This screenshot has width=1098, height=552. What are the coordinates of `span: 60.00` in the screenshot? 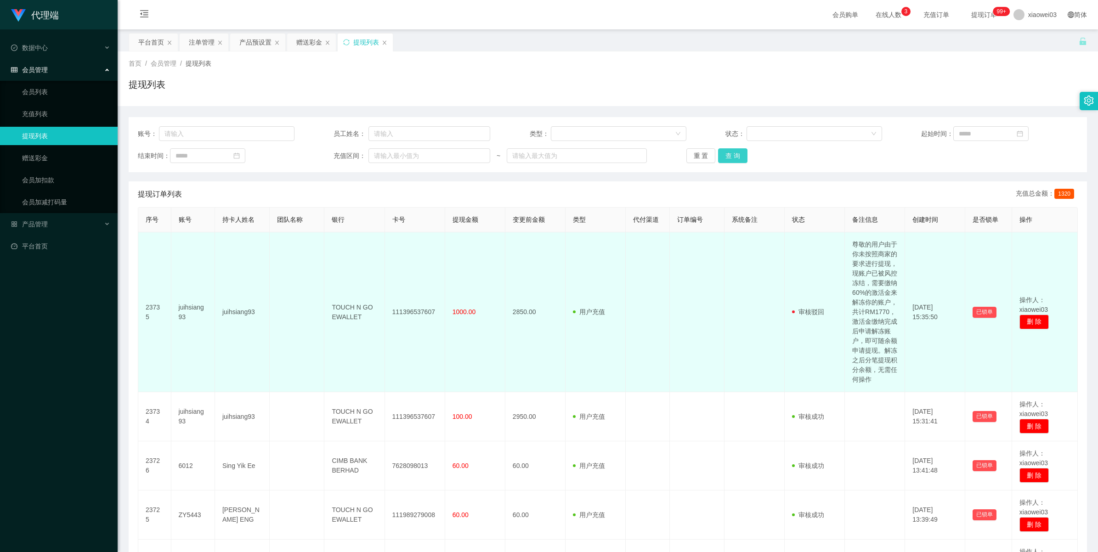 It's located at (460, 515).